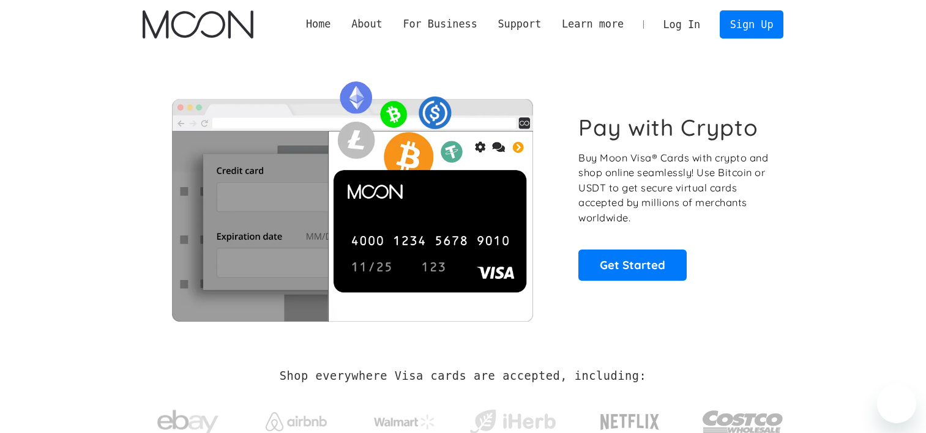  Describe the element at coordinates (367, 24) in the screenshot. I see `div: About` at that location.